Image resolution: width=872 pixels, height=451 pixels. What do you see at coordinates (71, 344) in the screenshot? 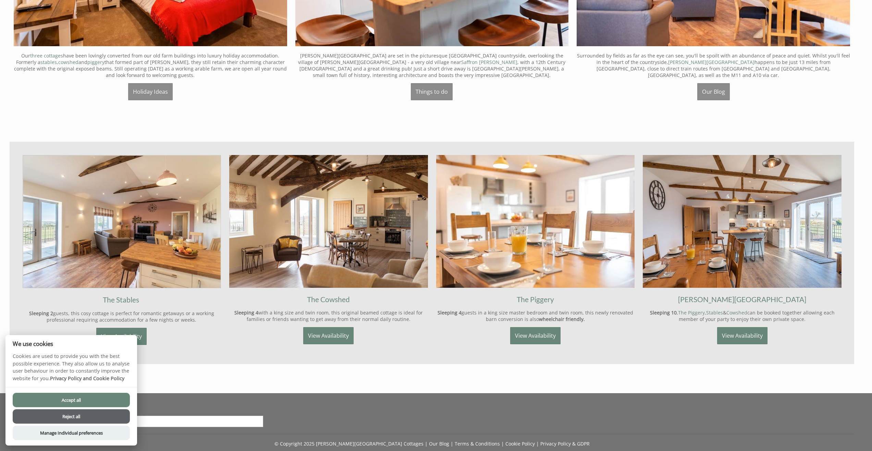
I see `h2: We use cookies` at bounding box center [71, 344].